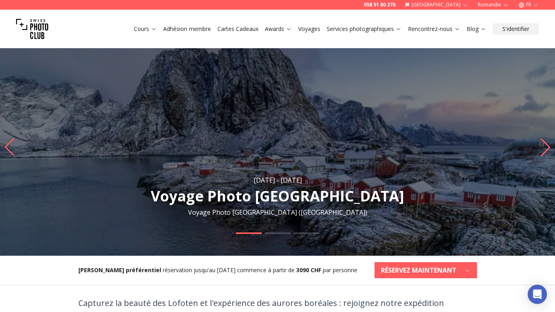 This screenshot has width=555, height=312. What do you see at coordinates (379, 5) in the screenshot?
I see `a: 058 51 00 270` at bounding box center [379, 5].